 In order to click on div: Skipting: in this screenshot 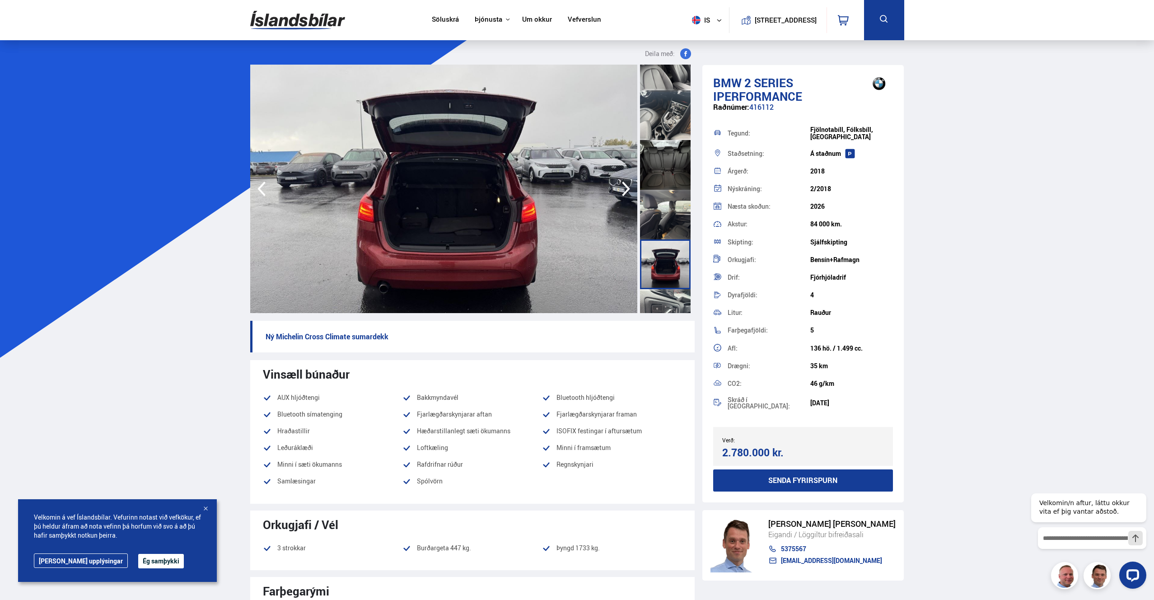, I will do `click(769, 242)`.